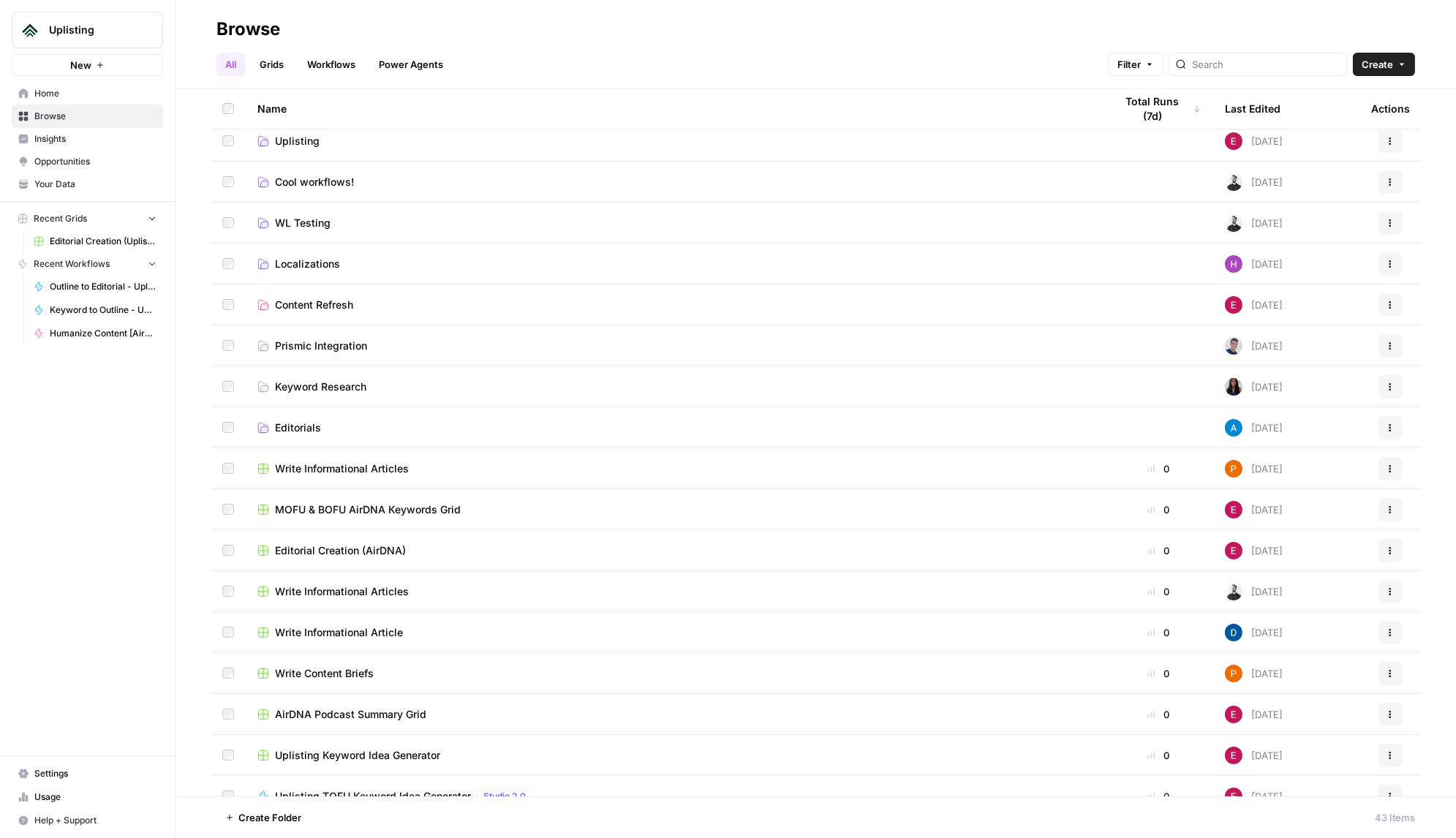 The width and height of the screenshot is (1456, 838). Describe the element at coordinates (307, 264) in the screenshot. I see `span: Localizations` at that location.